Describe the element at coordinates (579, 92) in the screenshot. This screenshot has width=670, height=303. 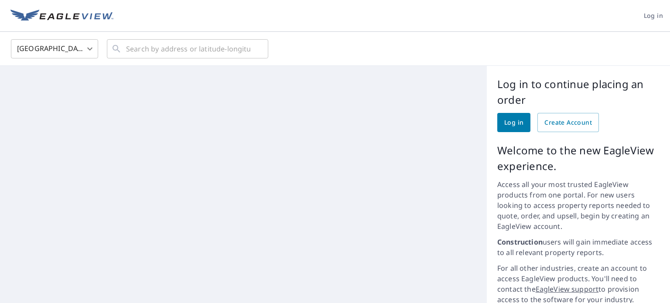
I see `p: Log in to continue placing an order` at that location.